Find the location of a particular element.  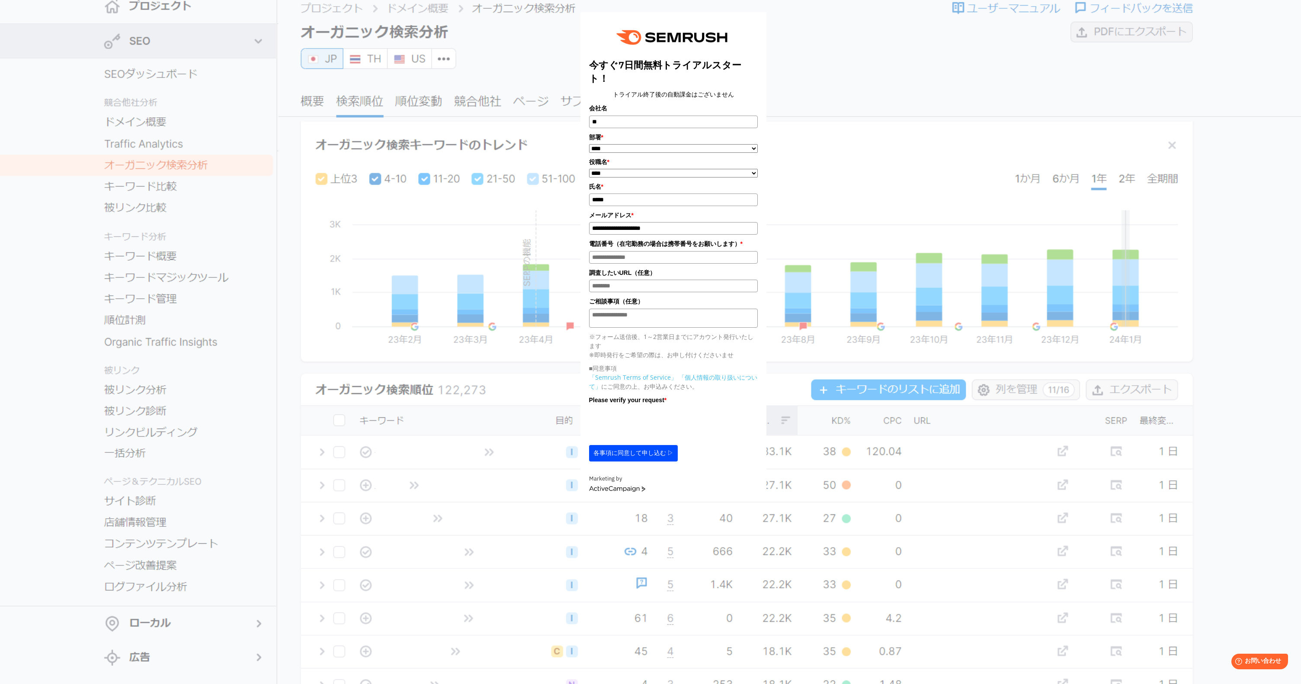

span: お問い合わせ is located at coordinates (39, 11).